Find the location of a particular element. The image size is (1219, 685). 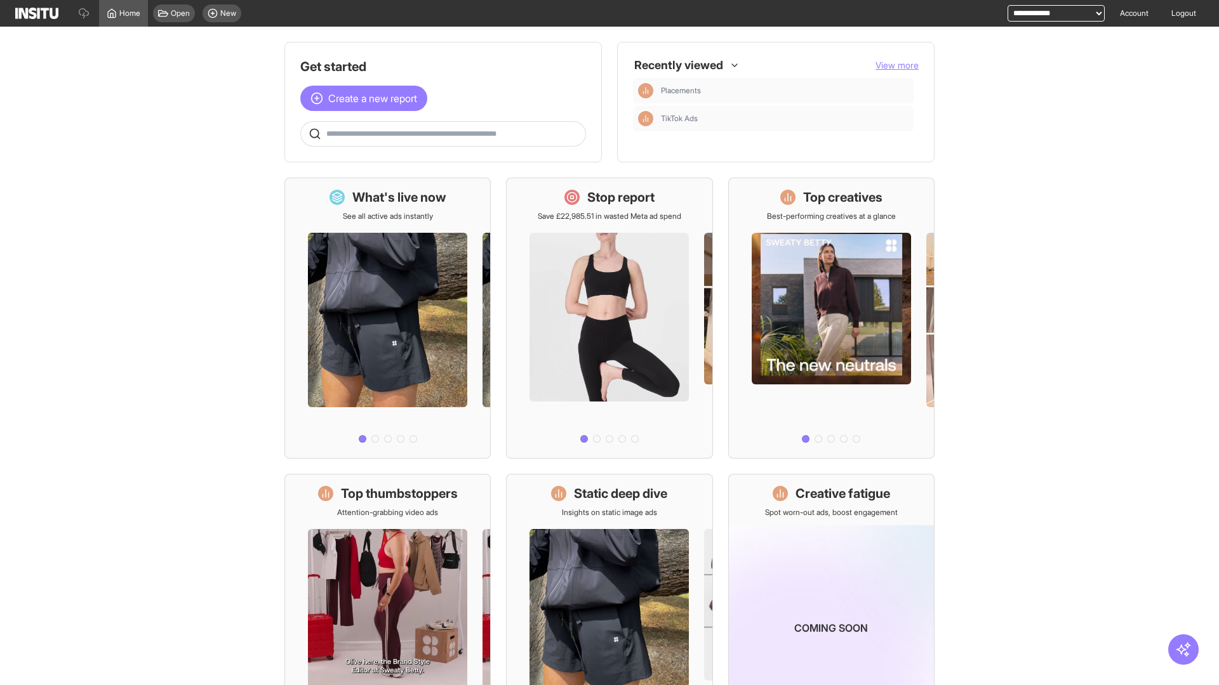

p: Insights on static image ads is located at coordinates (609, 513).